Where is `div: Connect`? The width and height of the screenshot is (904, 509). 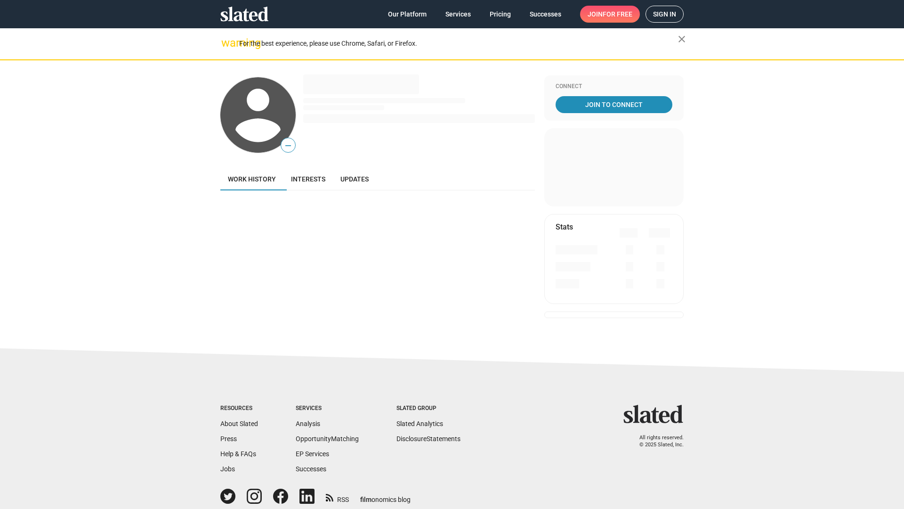
div: Connect is located at coordinates (614, 87).